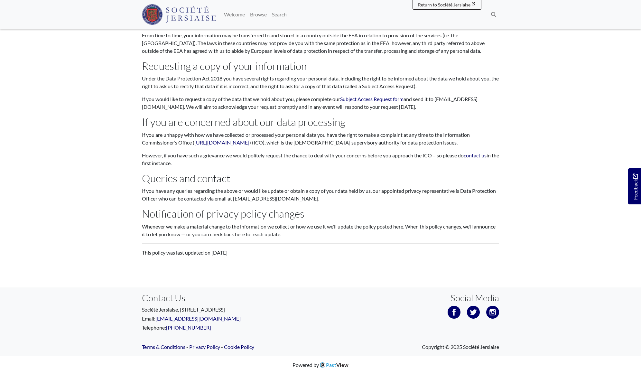 This screenshot has height=374, width=641. What do you see at coordinates (342, 364) in the screenshot?
I see `span: View` at bounding box center [342, 364].